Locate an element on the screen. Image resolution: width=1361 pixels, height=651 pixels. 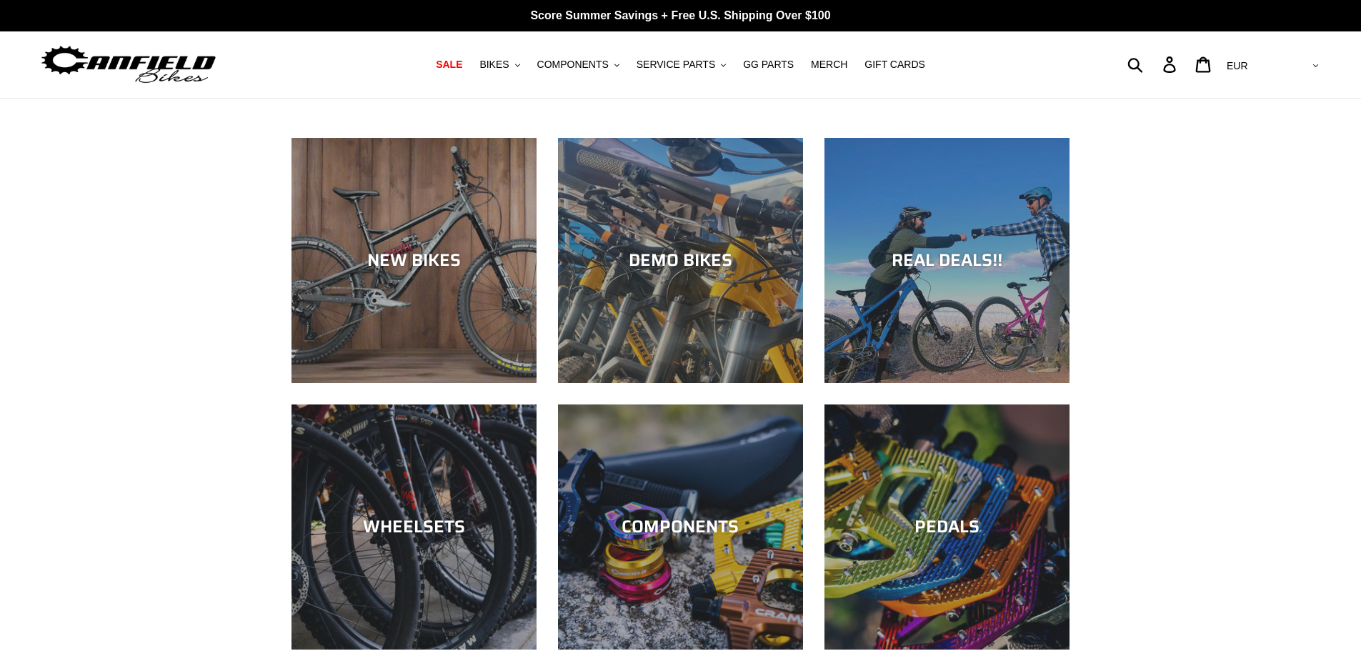
span: MERCH is located at coordinates (829, 64).